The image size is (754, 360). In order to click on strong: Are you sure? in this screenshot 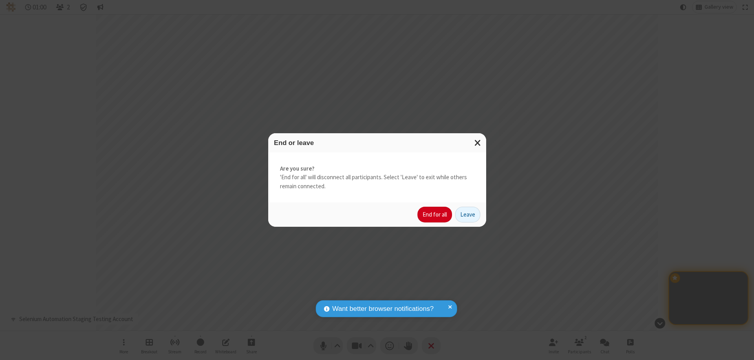, I will do `click(377, 169)`.